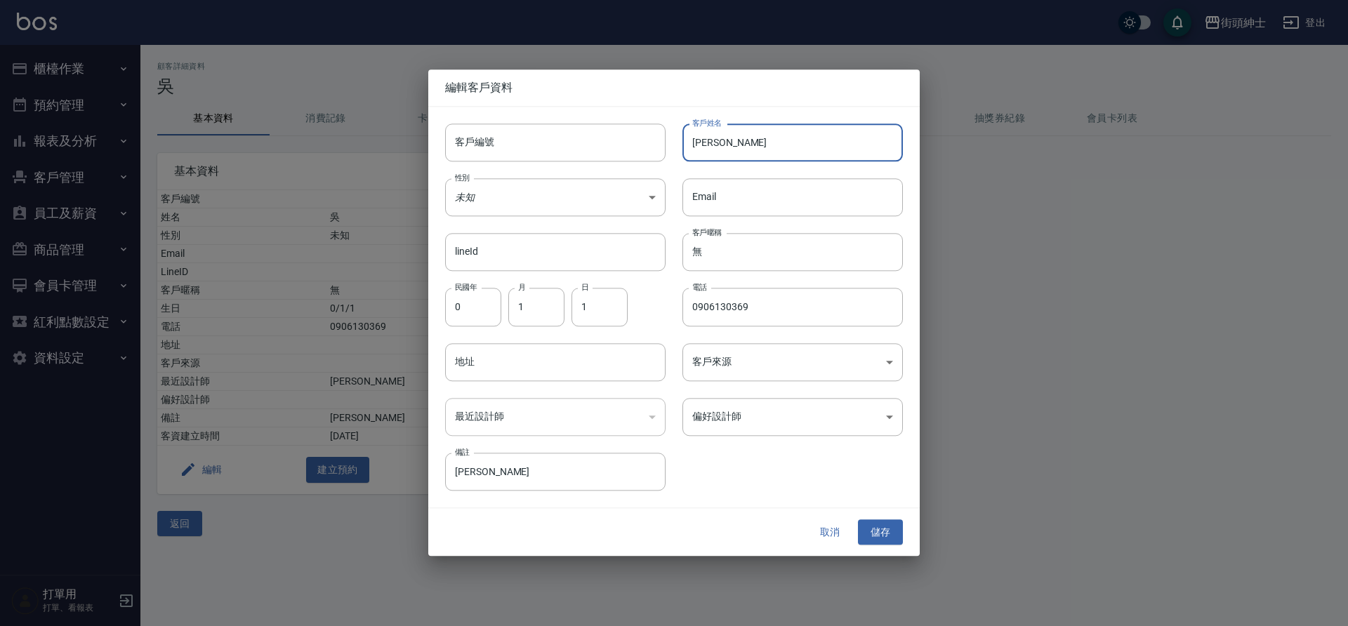 The image size is (1348, 626). Describe the element at coordinates (881, 532) in the screenshot. I see `button: 儲存` at that location.